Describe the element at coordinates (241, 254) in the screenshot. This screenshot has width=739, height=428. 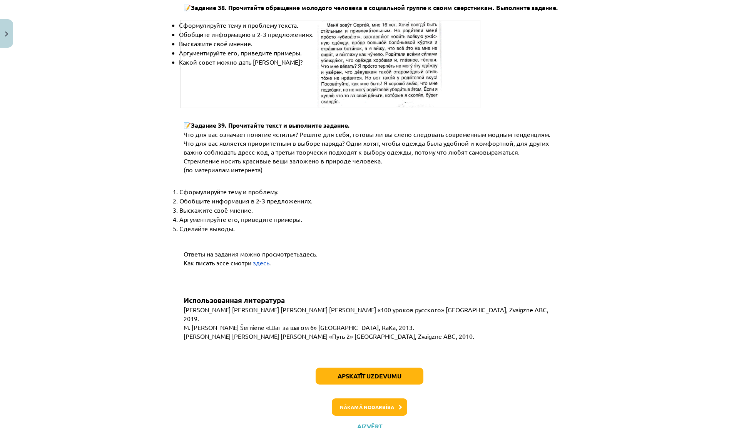
I see `span: Ответы на задания можно просмотреть` at that location.